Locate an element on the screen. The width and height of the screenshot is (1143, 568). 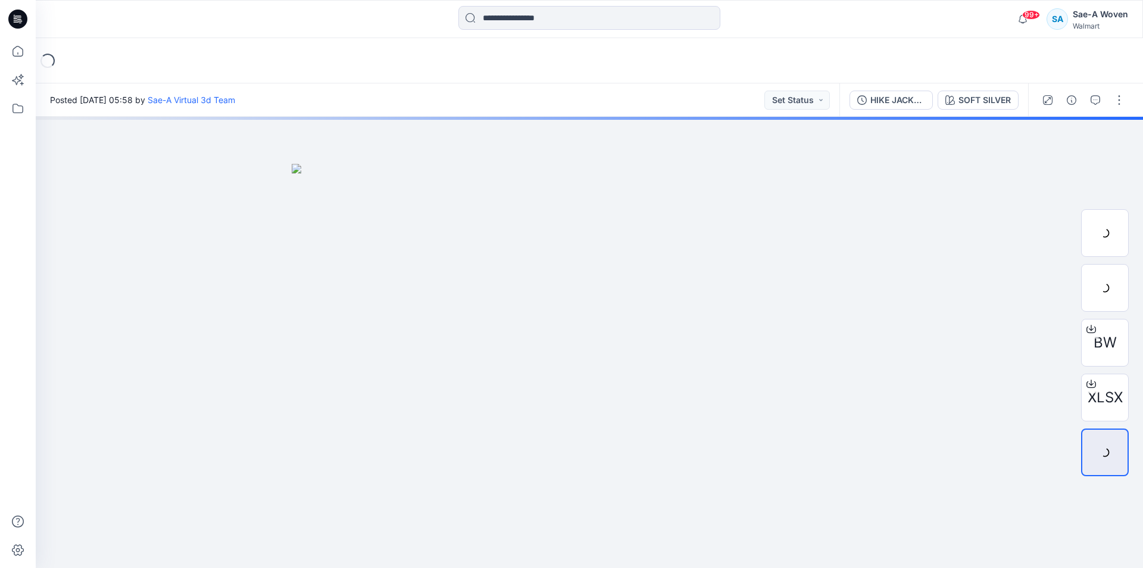
a: Sae-A Virtual 3d Team is located at coordinates (191, 99).